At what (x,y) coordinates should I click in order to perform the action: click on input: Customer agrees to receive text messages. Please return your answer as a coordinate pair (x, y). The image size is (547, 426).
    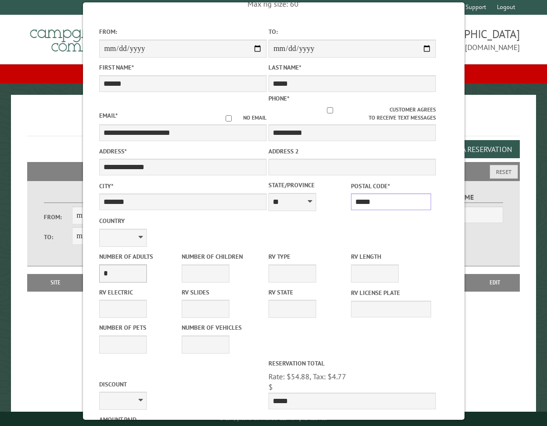
    Looking at the image, I should click on (330, 110).